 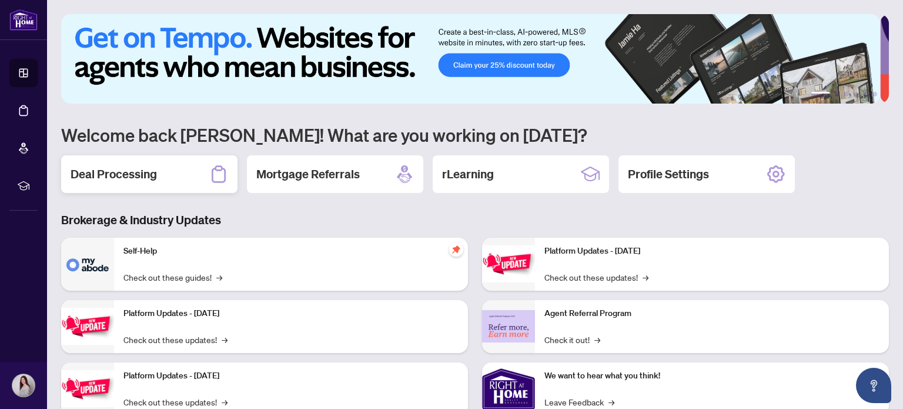 What do you see at coordinates (88, 326) in the screenshot?
I see `img: Platform Updates - September 16, 2025` at bounding box center [88, 326].